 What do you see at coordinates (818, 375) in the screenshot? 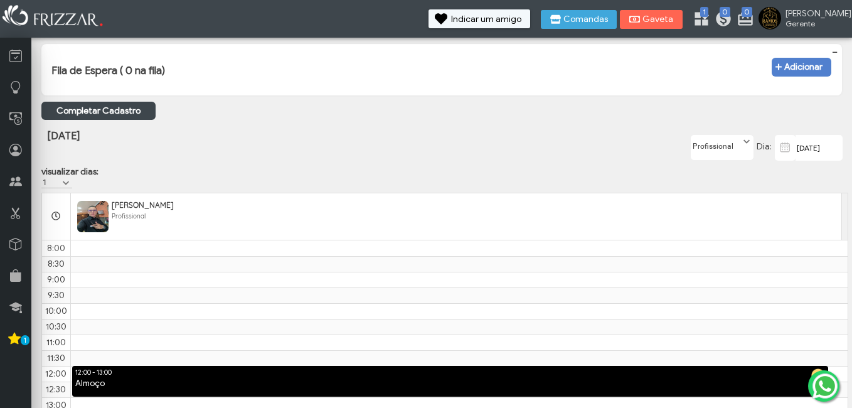
I see `img: almoco.png` at bounding box center [818, 375].